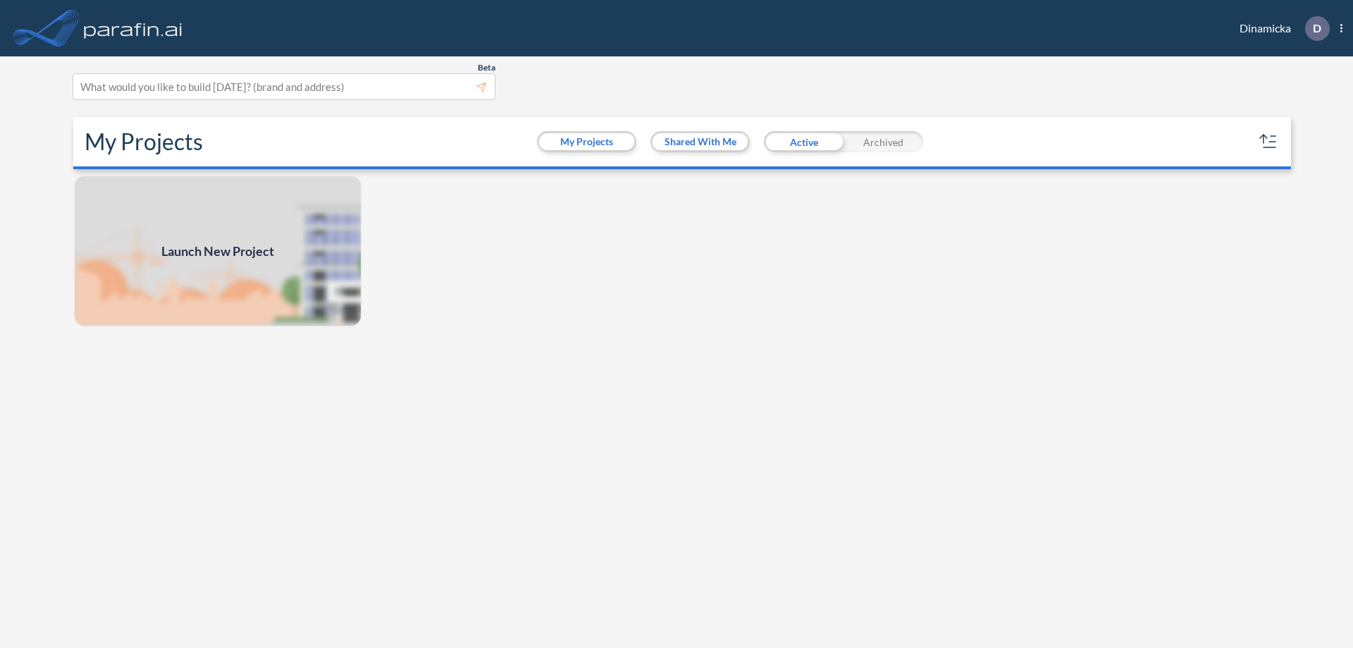  What do you see at coordinates (1269, 142) in the screenshot?
I see `button: sort` at bounding box center [1269, 142].